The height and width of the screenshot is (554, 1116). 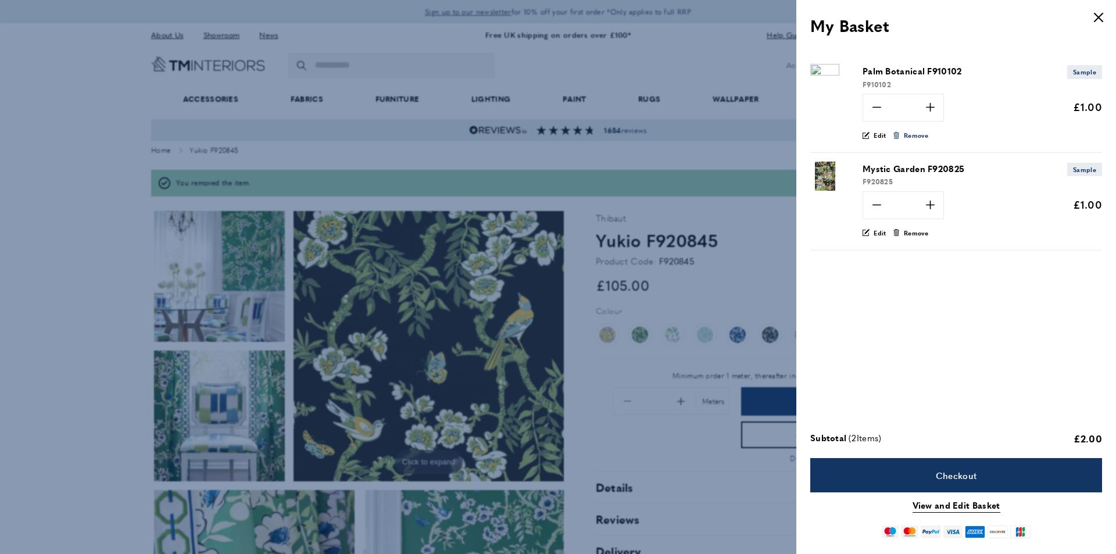 I want to click on span: Mystic Garden F920825, so click(x=913, y=169).